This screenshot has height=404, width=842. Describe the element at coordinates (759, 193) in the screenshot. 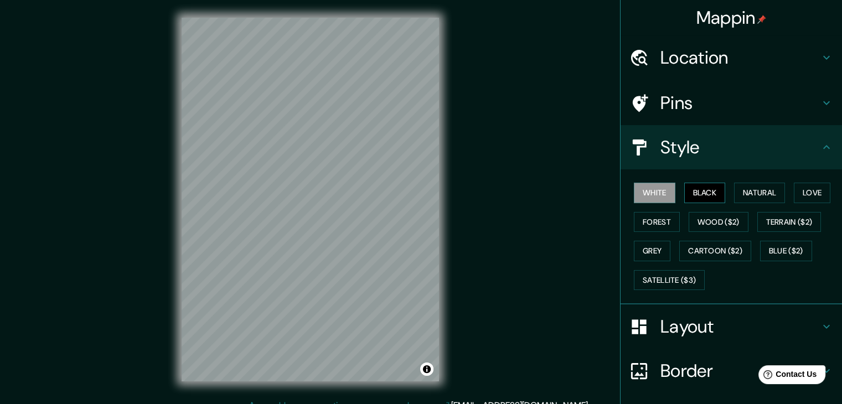

I see `button: Natural` at that location.